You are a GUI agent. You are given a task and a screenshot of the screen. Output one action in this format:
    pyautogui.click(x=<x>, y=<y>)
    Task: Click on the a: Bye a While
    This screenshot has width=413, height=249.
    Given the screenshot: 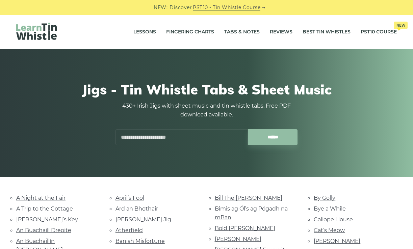 What is the action you would take?
    pyautogui.click(x=329, y=209)
    